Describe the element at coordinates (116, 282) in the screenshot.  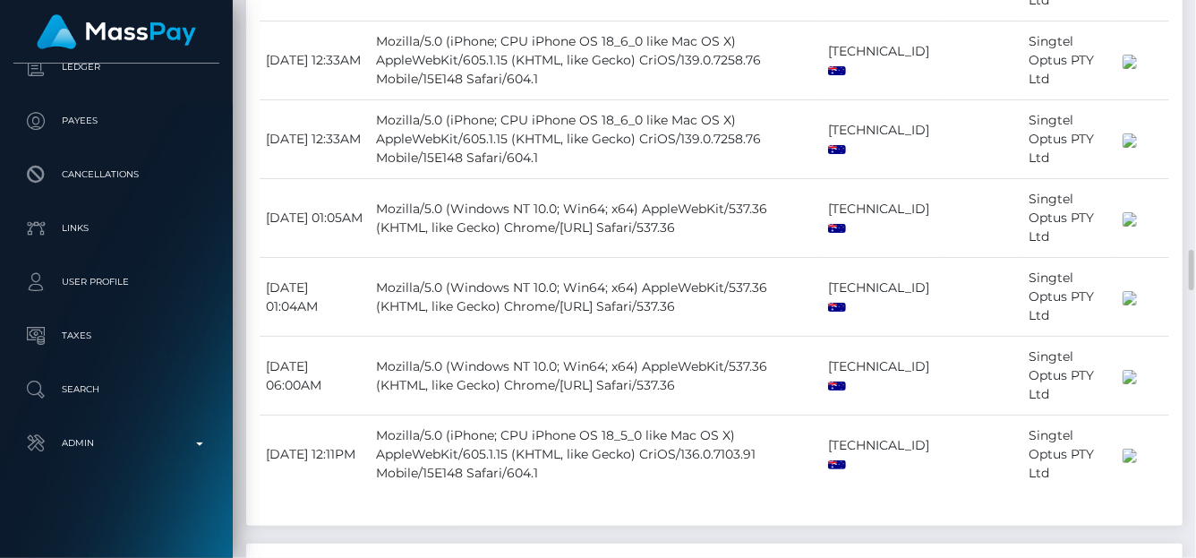
I see `a: User Profile` at that location.